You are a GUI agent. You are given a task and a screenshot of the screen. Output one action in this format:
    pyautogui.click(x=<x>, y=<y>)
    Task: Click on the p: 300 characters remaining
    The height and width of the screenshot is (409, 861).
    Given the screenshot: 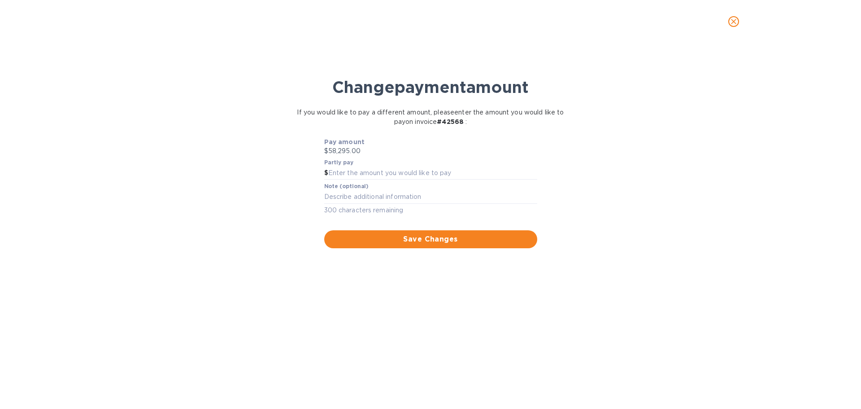 What is the action you would take?
    pyautogui.click(x=431, y=210)
    